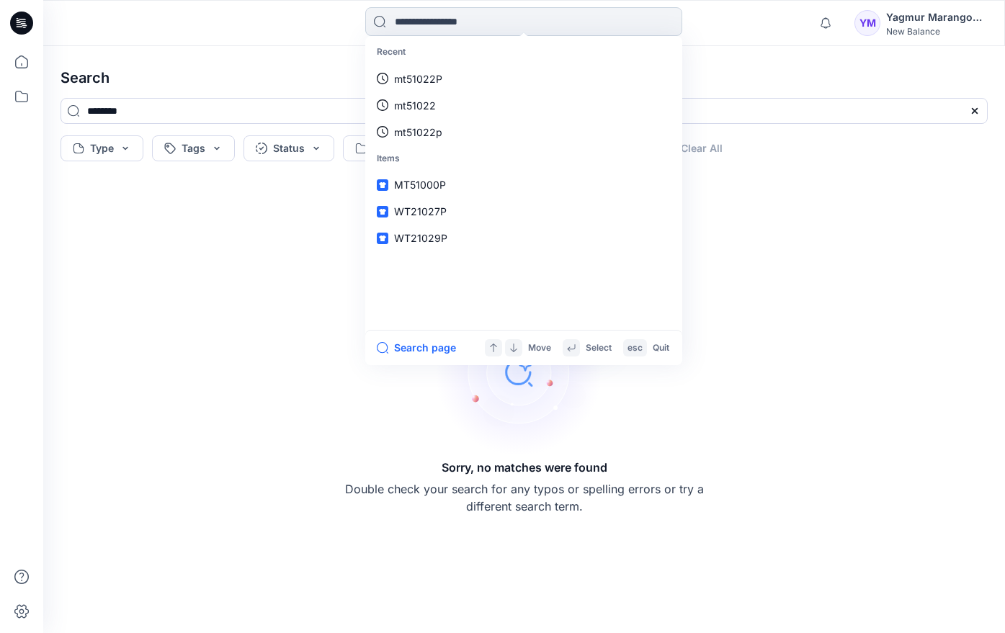  I want to click on span: WT21027P, so click(420, 211).